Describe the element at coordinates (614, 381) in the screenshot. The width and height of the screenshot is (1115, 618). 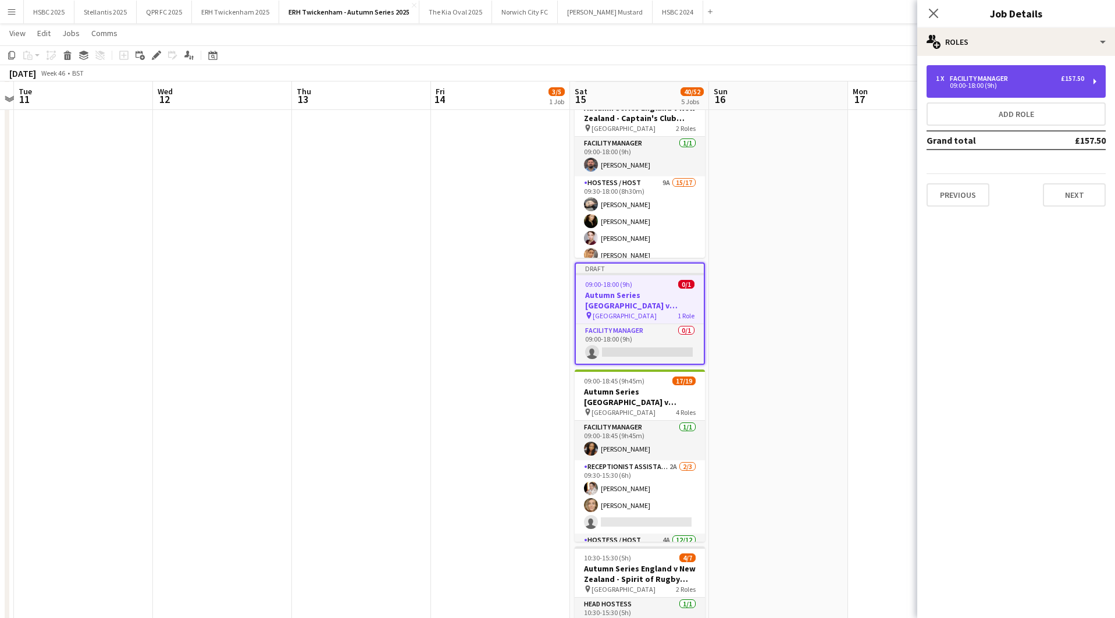
I see `span: 09:00-18:45 (9h45m)` at that location.